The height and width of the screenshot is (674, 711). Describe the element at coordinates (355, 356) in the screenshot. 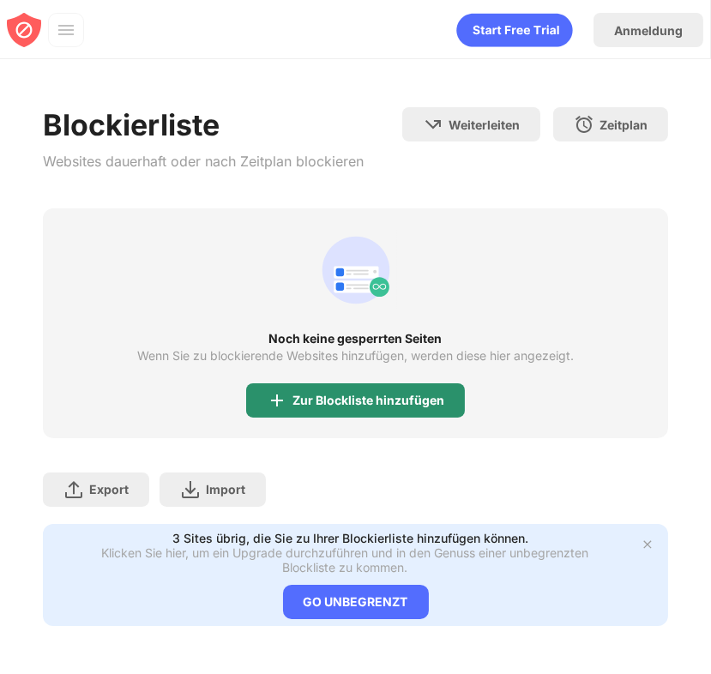

I see `div: Wenn Sie zu blockierende Websites hinzufügen, werden diese hier angezeigt.` at that location.